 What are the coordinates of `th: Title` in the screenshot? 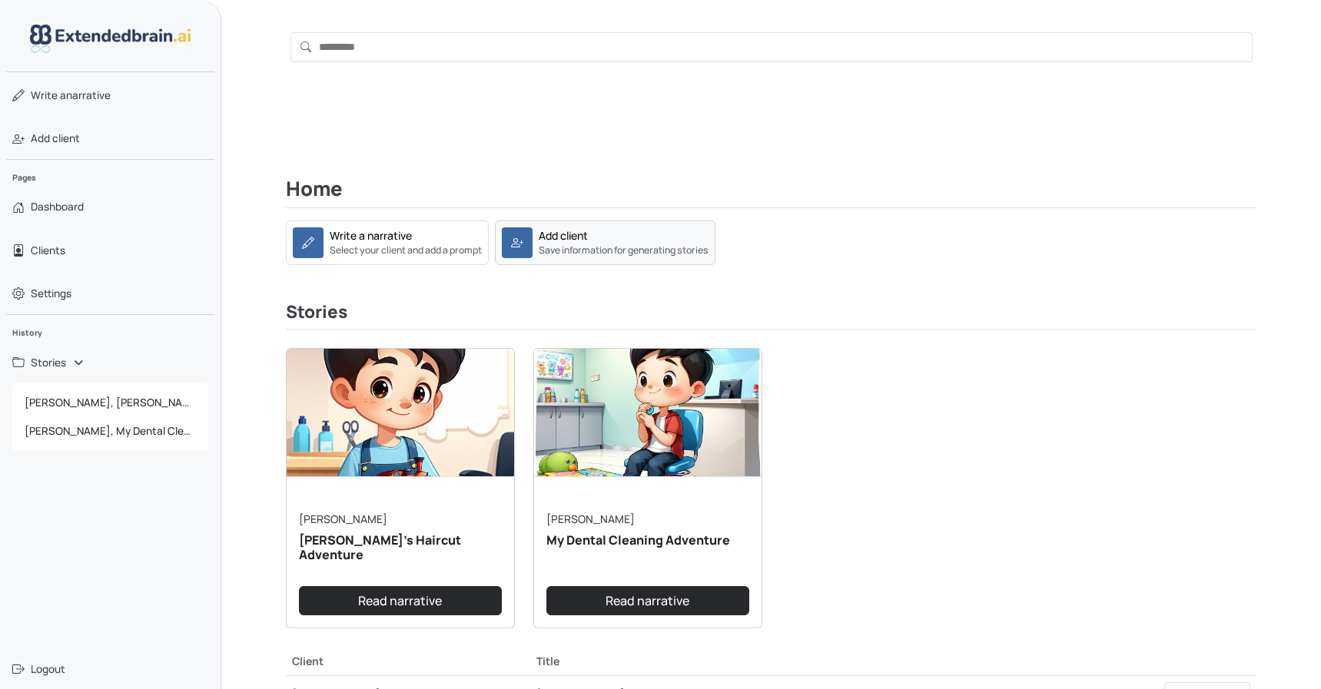 It's located at (774, 662).